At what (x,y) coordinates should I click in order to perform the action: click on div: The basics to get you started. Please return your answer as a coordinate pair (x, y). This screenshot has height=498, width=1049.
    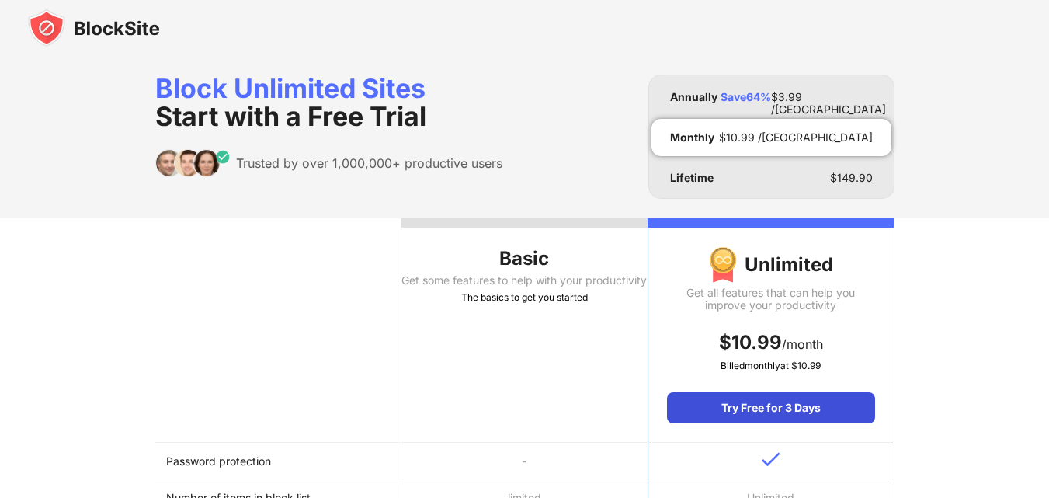
    Looking at the image, I should click on (524, 298).